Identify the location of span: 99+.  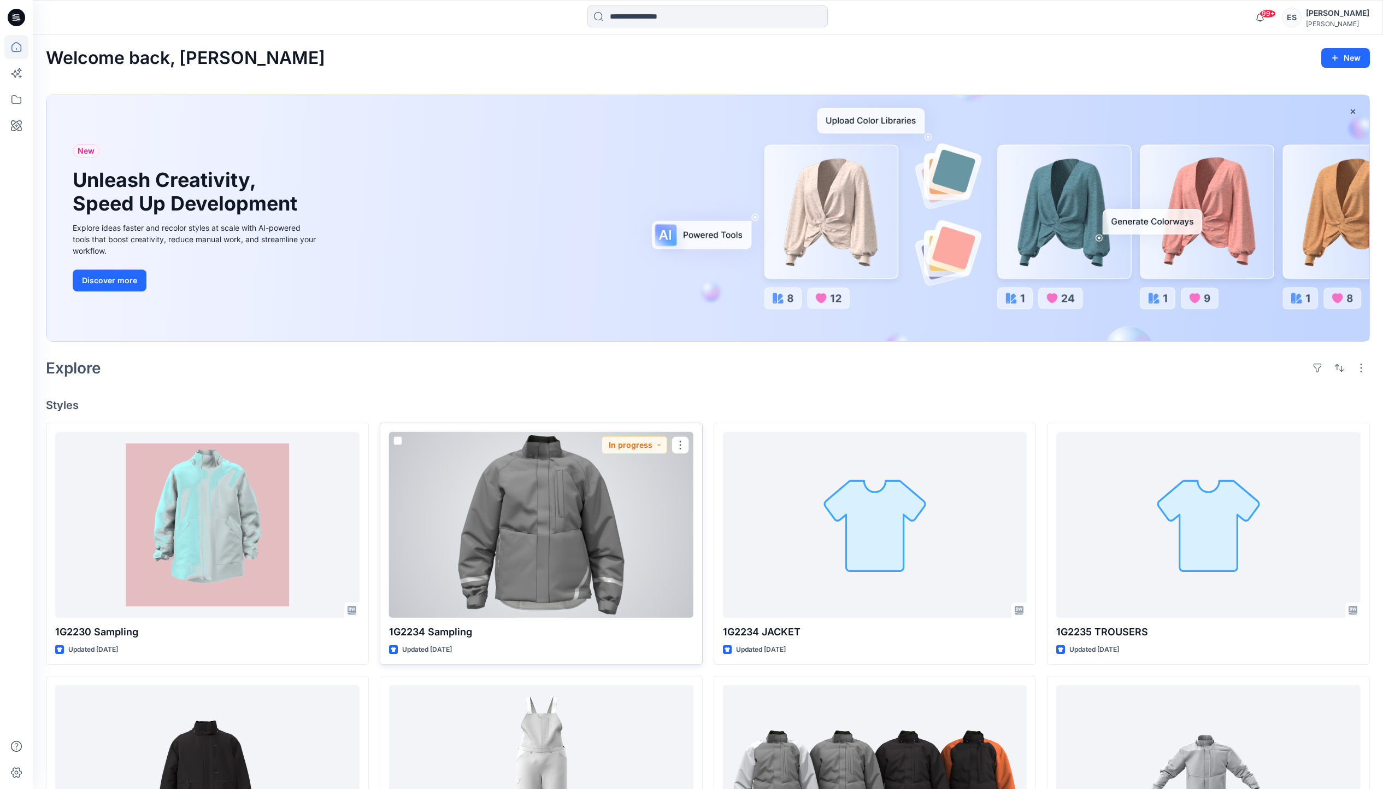
(1268, 14).